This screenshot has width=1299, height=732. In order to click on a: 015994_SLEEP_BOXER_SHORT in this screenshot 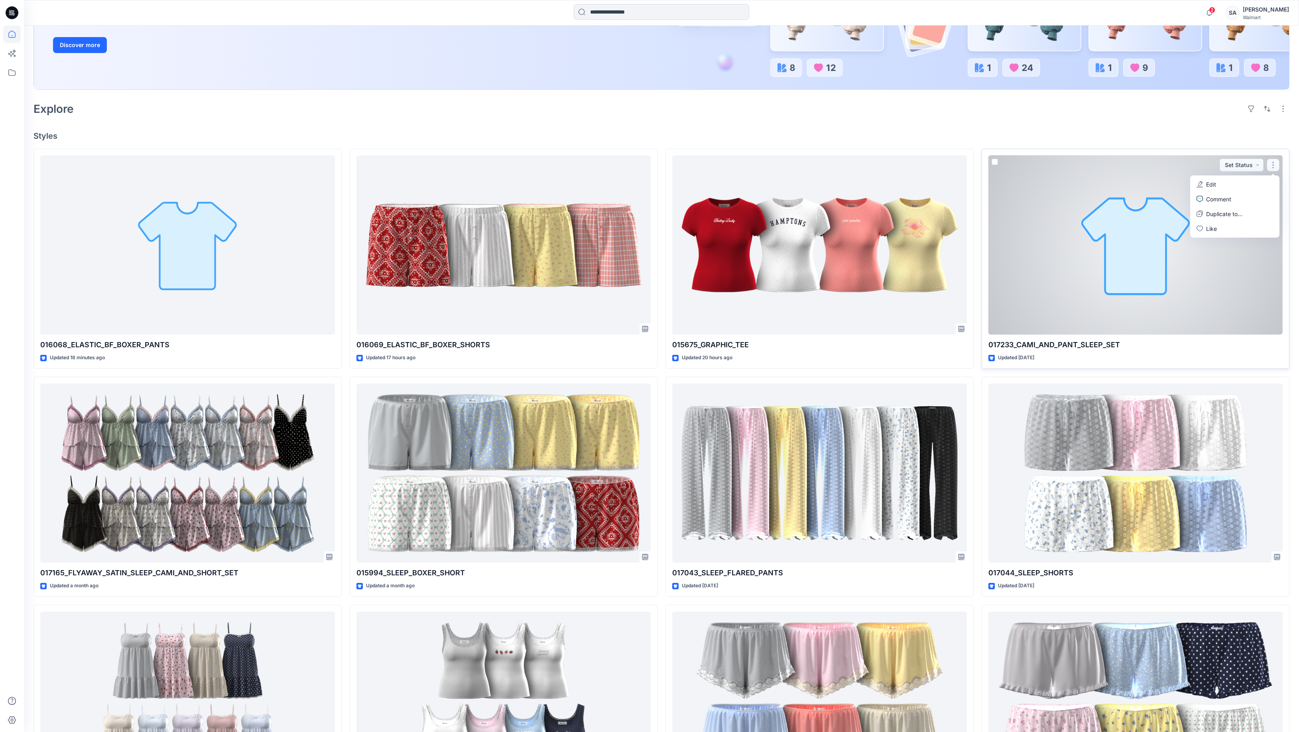, I will do `click(504, 473)`.